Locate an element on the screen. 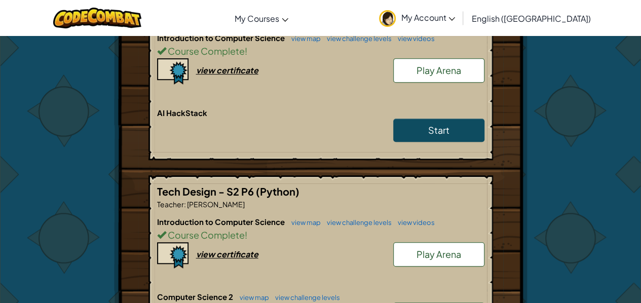 The image size is (641, 303). span: Computer Science 2 is located at coordinates (196, 296).